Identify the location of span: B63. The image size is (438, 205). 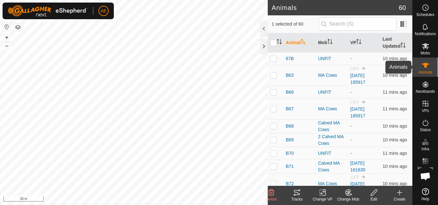
(289, 75).